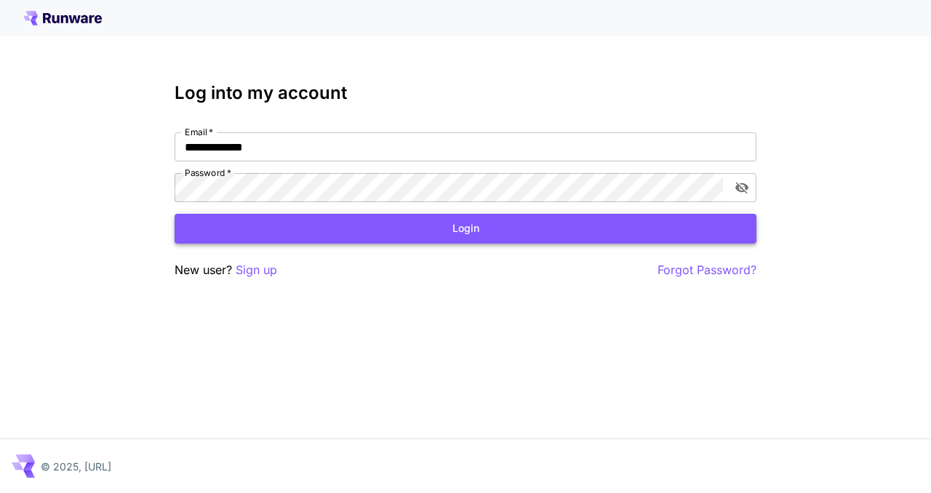 The image size is (931, 493). Describe the element at coordinates (465, 93) in the screenshot. I see `h3: Log into my account` at that location.